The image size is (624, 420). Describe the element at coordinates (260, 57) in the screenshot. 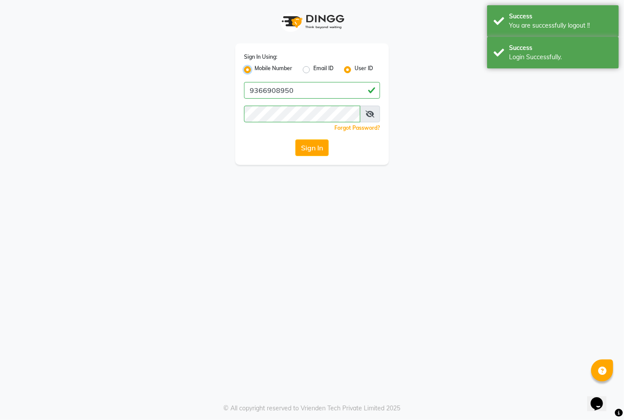

I see `label: Sign In Using:` at that location.